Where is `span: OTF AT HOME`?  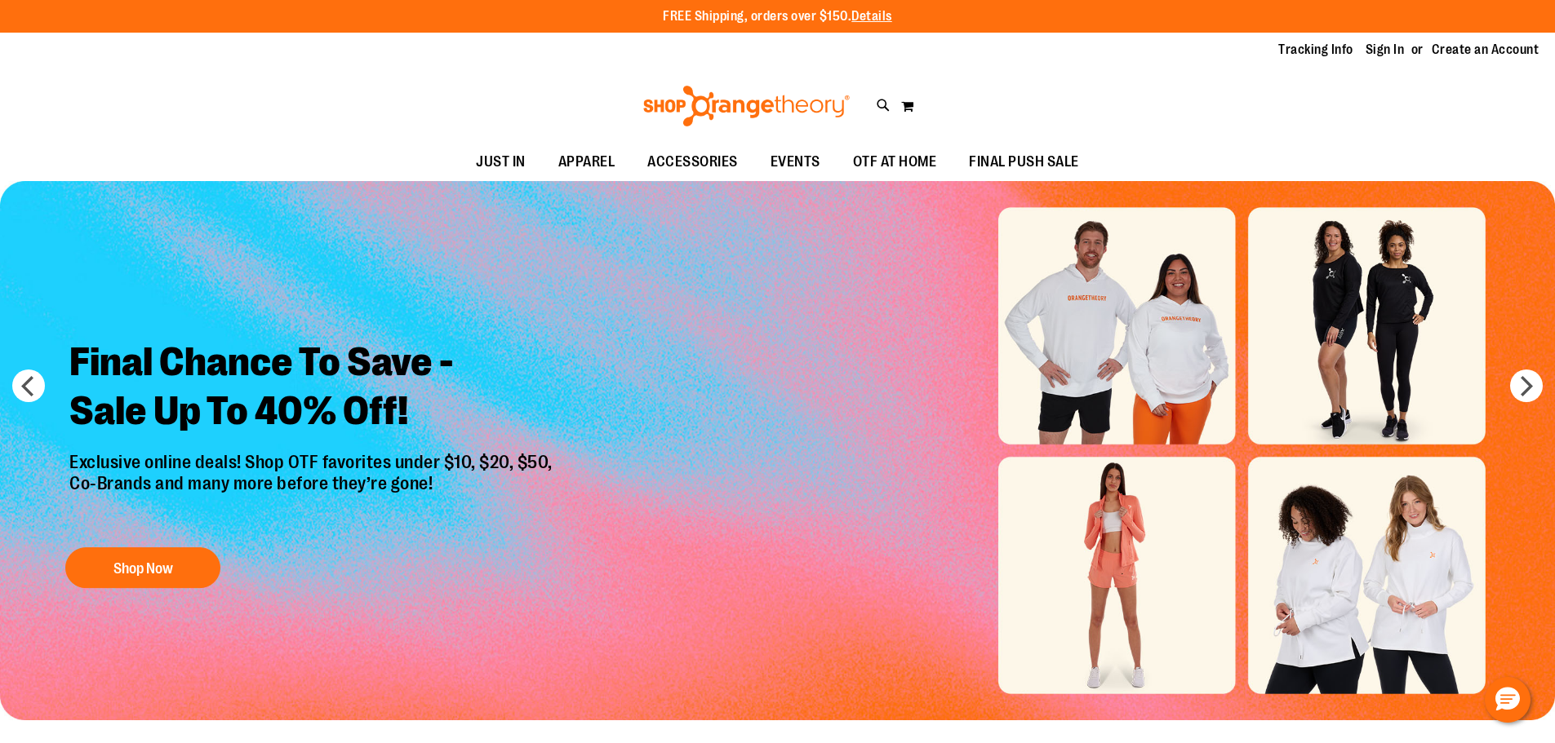 span: OTF AT HOME is located at coordinates (894, 162).